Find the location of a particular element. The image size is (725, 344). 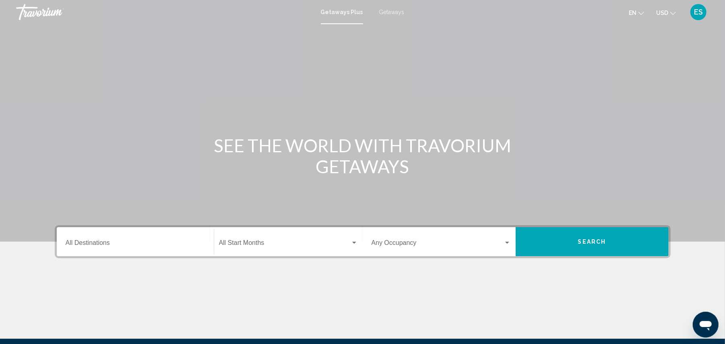

span: Getaways Plus is located at coordinates (342, 12).